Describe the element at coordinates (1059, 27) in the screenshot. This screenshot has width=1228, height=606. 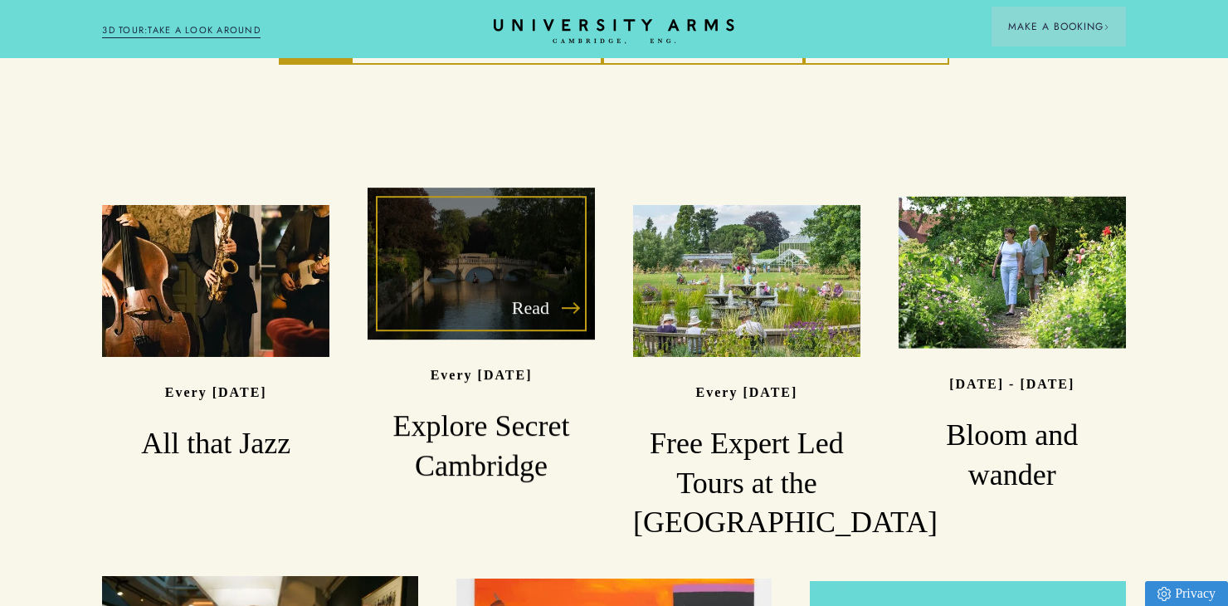
I see `button: Make a BookingArrow icon` at that location.